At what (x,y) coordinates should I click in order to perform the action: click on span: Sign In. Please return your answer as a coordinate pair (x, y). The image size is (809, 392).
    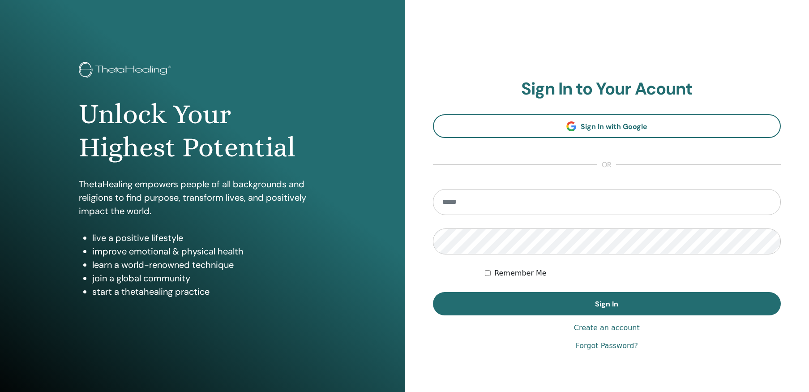
    Looking at the image, I should click on (607, 304).